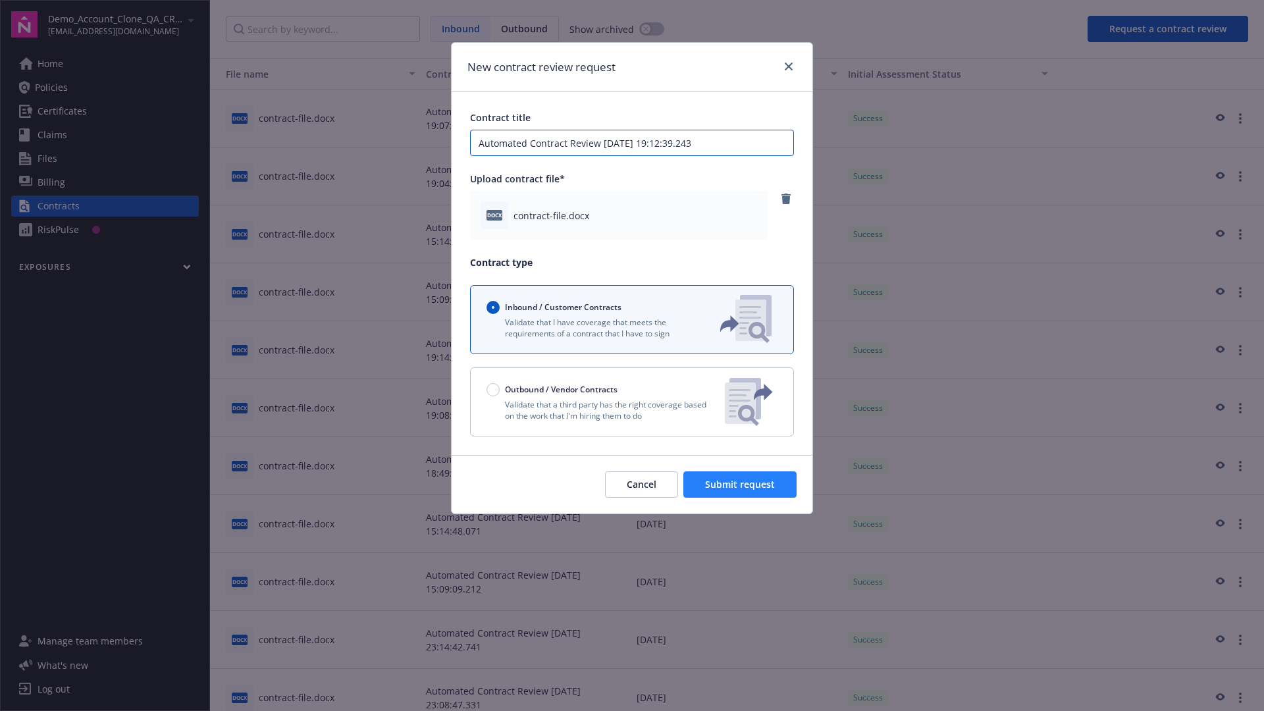  Describe the element at coordinates (641, 484) in the screenshot. I see `span: Cancel` at that location.